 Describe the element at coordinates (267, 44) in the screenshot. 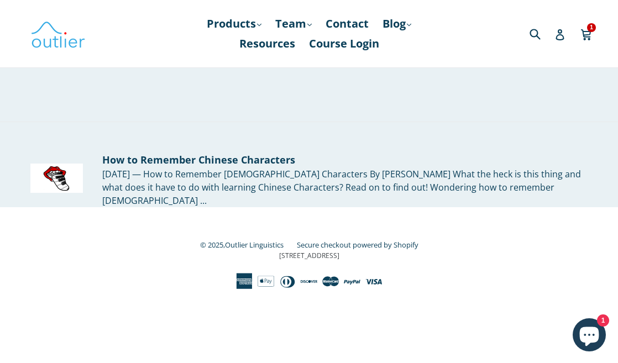

I see `a: Resources` at that location.